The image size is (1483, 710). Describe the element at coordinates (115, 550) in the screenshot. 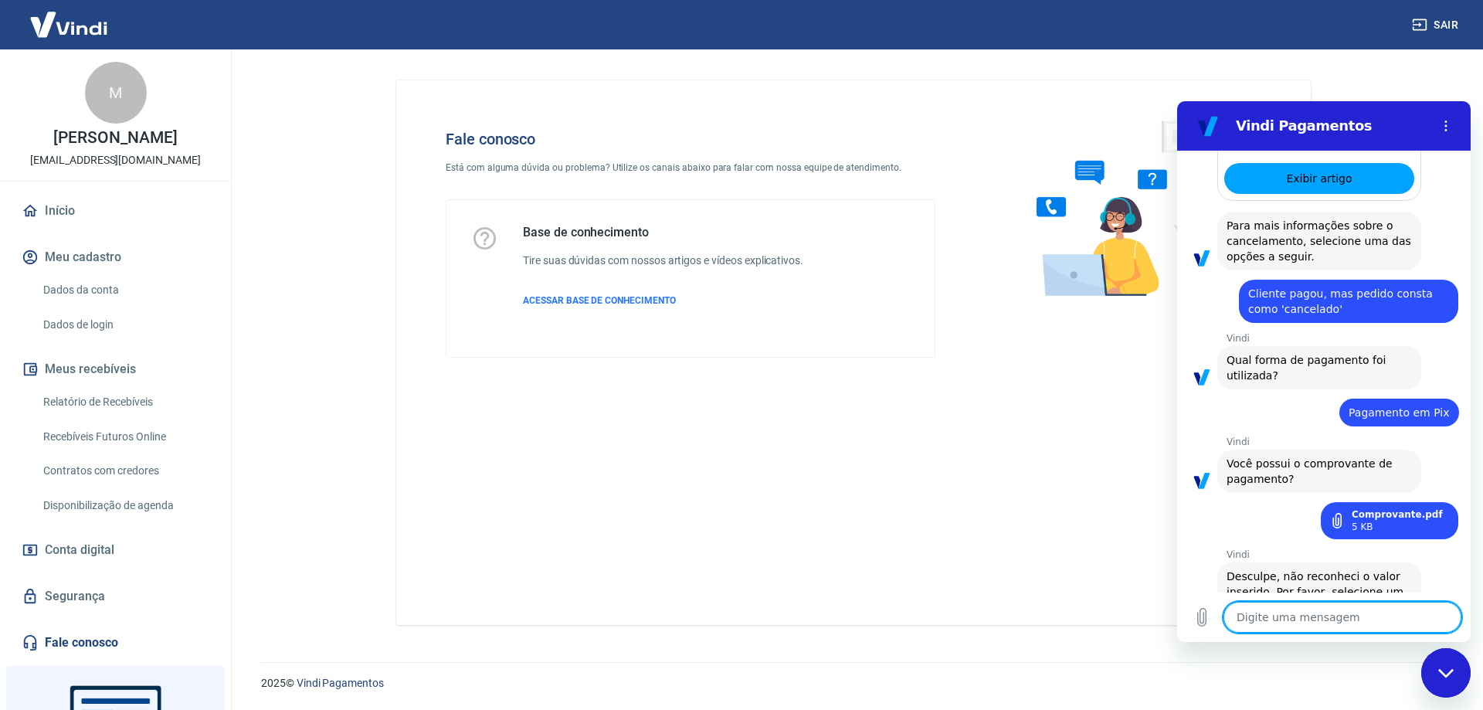

I see `a: Conta digital` at that location.